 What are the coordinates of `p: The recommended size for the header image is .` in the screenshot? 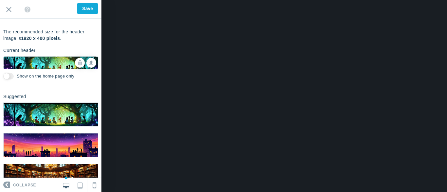 It's located at (51, 35).